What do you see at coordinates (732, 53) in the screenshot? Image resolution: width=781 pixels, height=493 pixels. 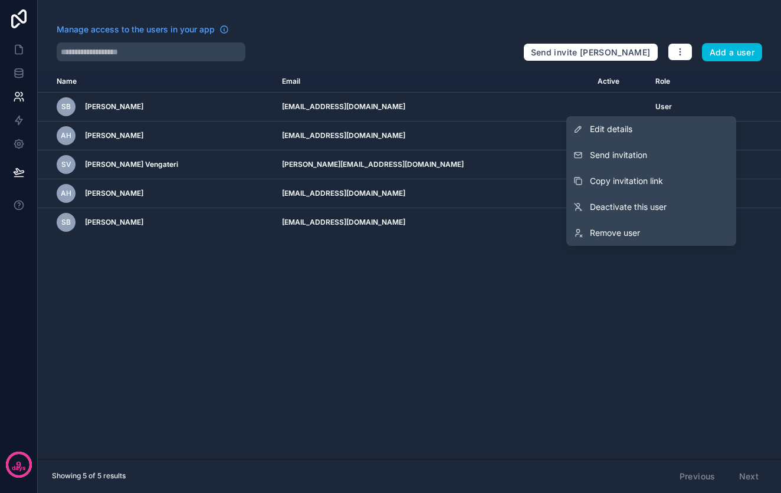 I see `button: Add a user` at bounding box center [732, 53].